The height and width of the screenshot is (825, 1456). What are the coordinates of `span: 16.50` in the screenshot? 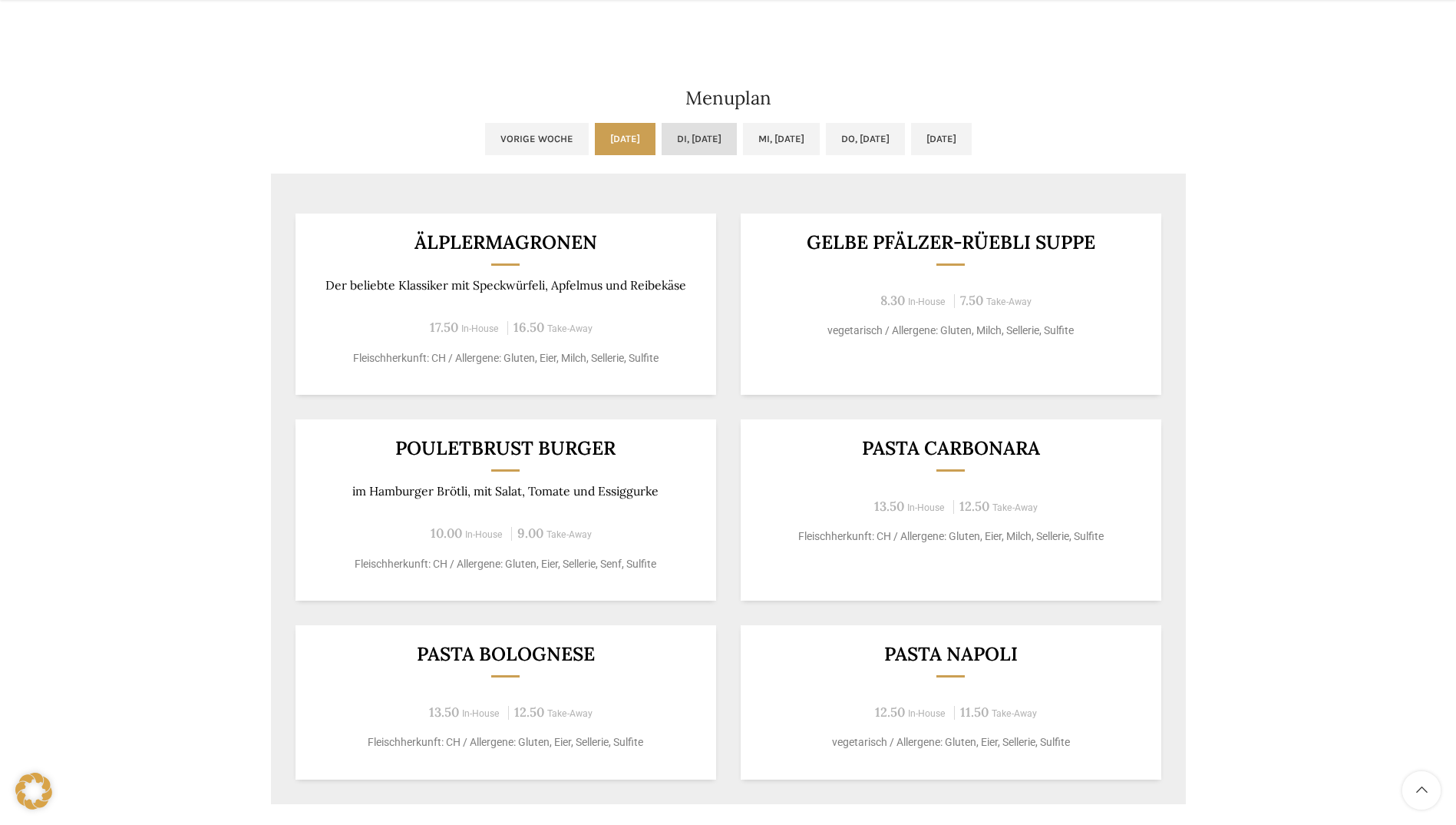 It's located at (529, 327).